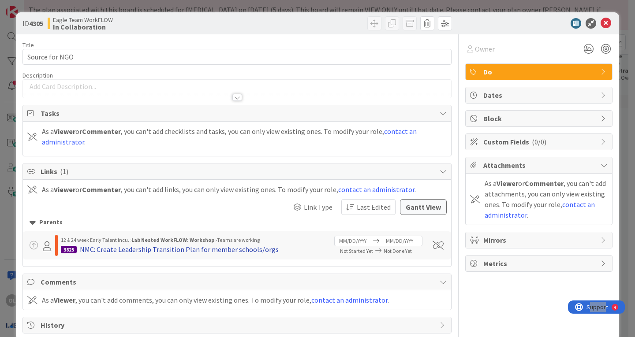  Describe the element at coordinates (237, 223) in the screenshot. I see `div: Parents` at that location.